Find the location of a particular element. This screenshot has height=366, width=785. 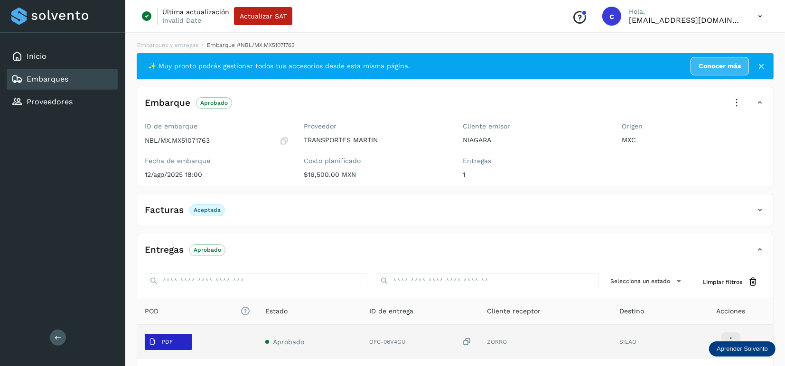

span: Actualizar SAT is located at coordinates (263, 16).